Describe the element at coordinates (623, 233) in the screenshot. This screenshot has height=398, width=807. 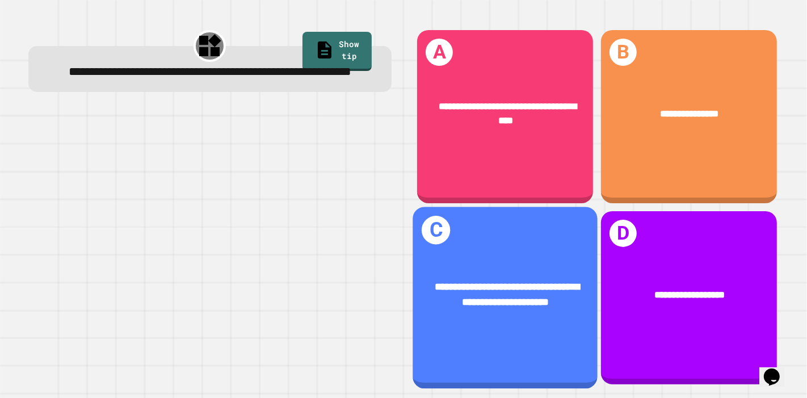
I see `h1: D` at that location.